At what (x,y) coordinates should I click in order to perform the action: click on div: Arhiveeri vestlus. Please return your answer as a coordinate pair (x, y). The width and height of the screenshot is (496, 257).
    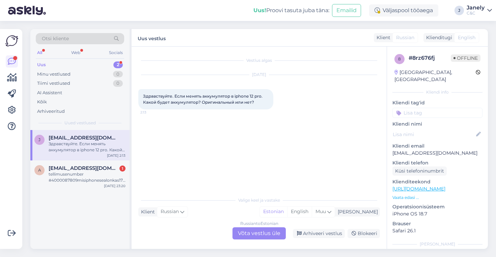
    Looking at the image, I should click on (319, 233).